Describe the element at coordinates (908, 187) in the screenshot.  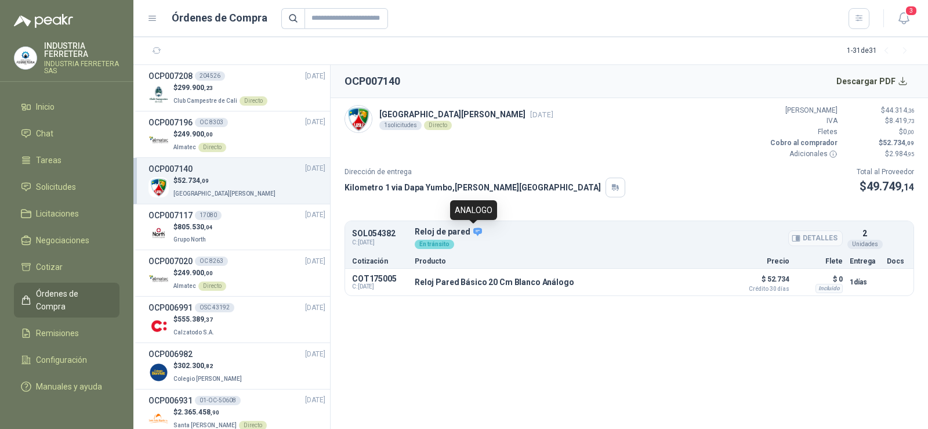
I see `span: ,14` at that location.